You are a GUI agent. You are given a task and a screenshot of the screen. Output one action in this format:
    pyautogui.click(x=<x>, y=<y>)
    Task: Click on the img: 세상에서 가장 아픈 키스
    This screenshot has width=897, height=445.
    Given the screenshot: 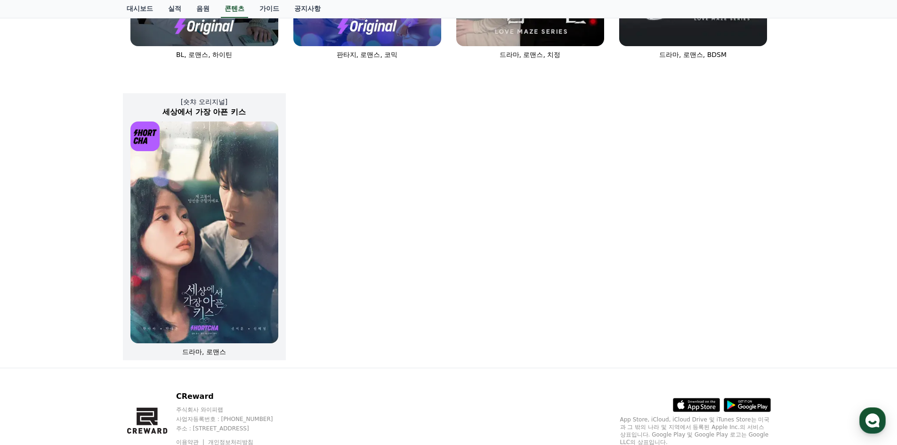 What is the action you would take?
    pyautogui.click(x=204, y=232)
    